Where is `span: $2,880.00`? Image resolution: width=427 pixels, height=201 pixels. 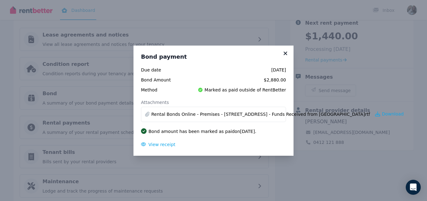
span: $2,880.00 is located at coordinates (237, 80).